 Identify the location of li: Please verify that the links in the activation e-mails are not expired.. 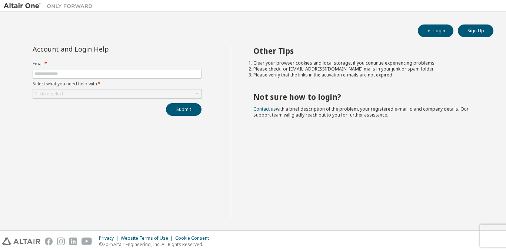
(367, 75).